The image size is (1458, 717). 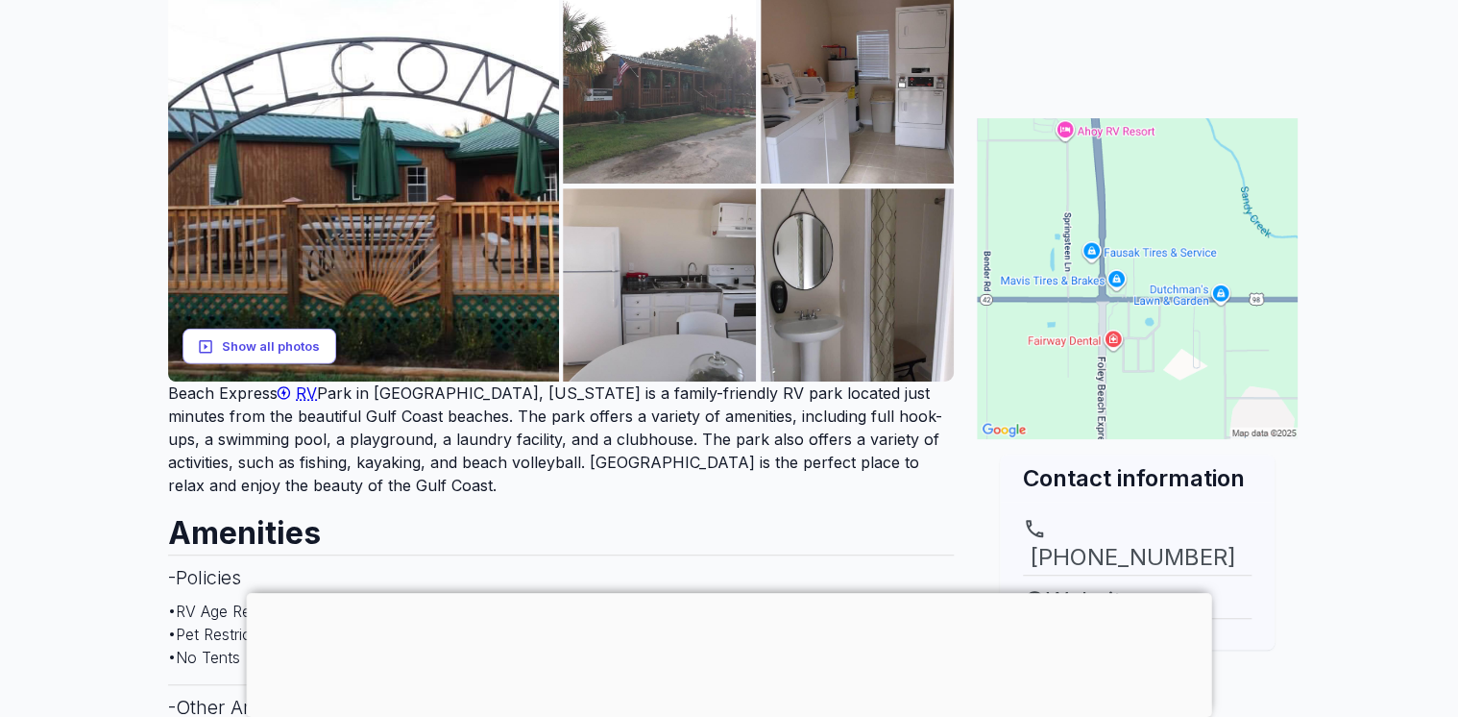 What do you see at coordinates (1137, 600) in the screenshot?
I see `a: Website` at bounding box center [1137, 600].